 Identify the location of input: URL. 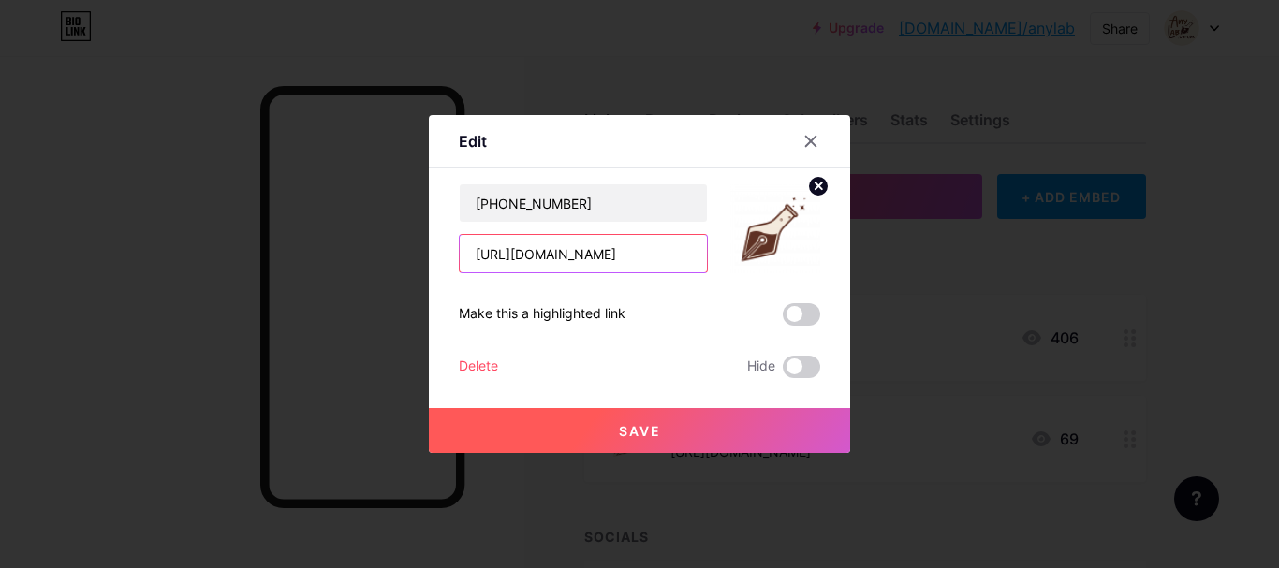
(583, 254).